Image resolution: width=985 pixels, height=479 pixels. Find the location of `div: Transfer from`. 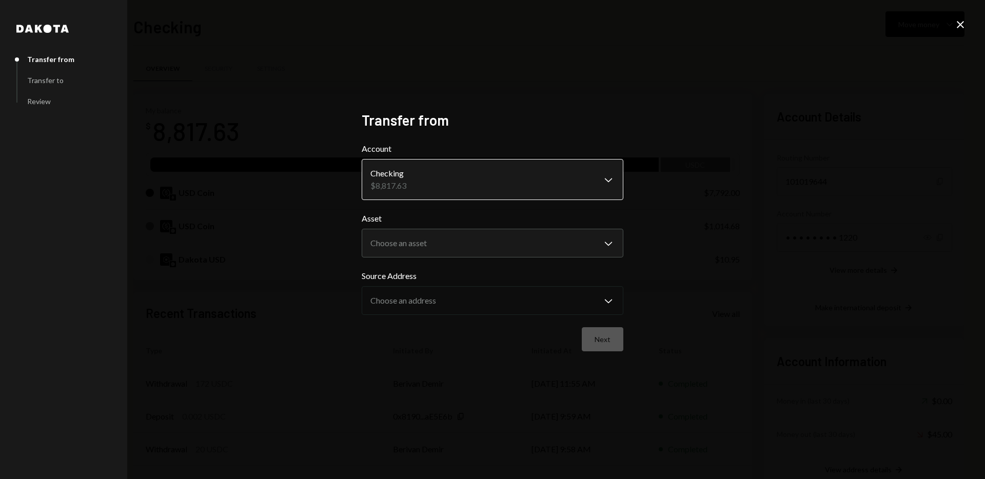

div: Transfer from is located at coordinates (51, 59).